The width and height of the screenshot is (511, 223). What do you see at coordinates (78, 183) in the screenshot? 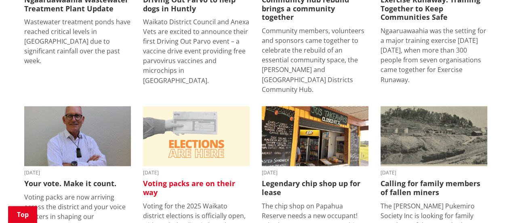
I see `h3: Your vote. Make it count.` at bounding box center [78, 183].